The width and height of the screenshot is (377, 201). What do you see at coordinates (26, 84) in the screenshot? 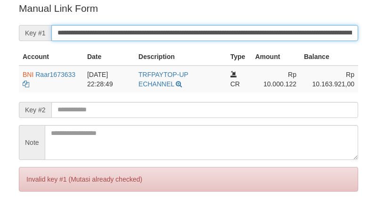
I see `a: Copy Raar1673633 to clipboard` at bounding box center [26, 84].